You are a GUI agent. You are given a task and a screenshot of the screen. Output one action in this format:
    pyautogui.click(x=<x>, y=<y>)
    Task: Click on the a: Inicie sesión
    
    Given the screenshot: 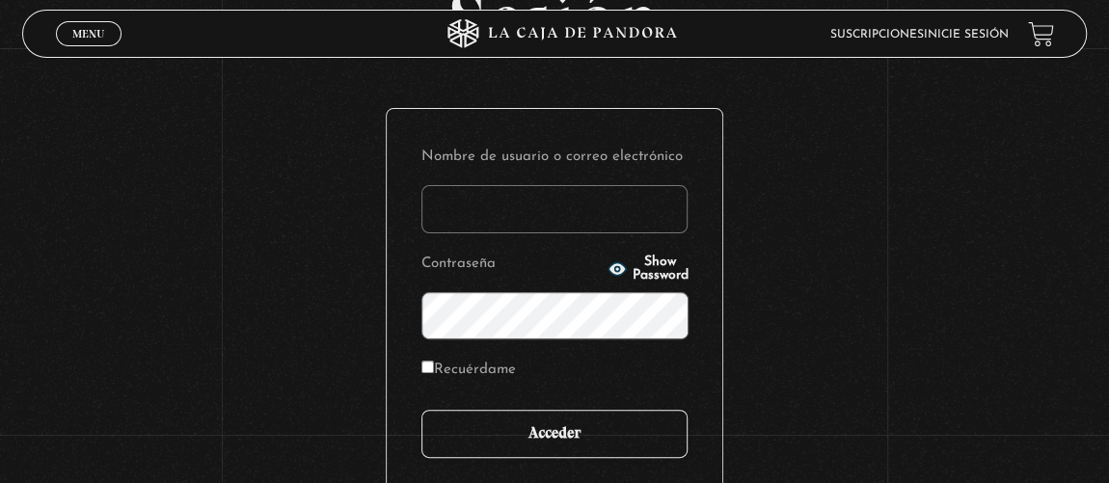 What is the action you would take?
    pyautogui.click(x=966, y=35)
    